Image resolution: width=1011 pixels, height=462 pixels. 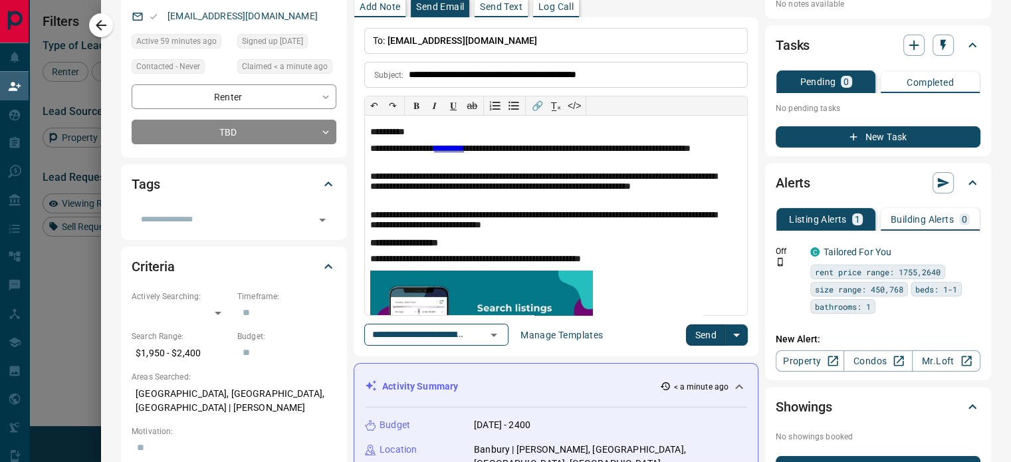 I want to click on div: Tasks, so click(x=878, y=45).